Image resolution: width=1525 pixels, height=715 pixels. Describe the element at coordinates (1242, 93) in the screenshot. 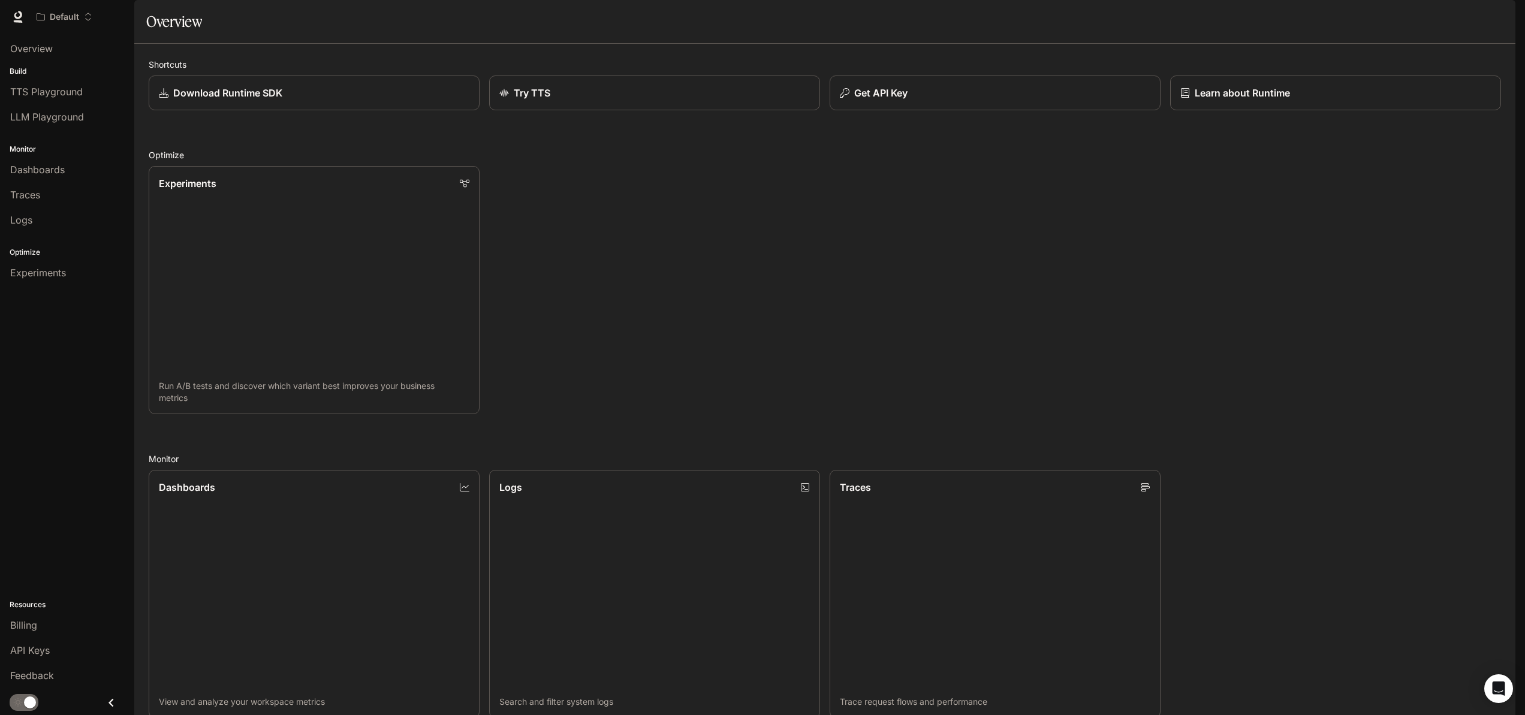

I see `p: Learn about Runtime` at that location.